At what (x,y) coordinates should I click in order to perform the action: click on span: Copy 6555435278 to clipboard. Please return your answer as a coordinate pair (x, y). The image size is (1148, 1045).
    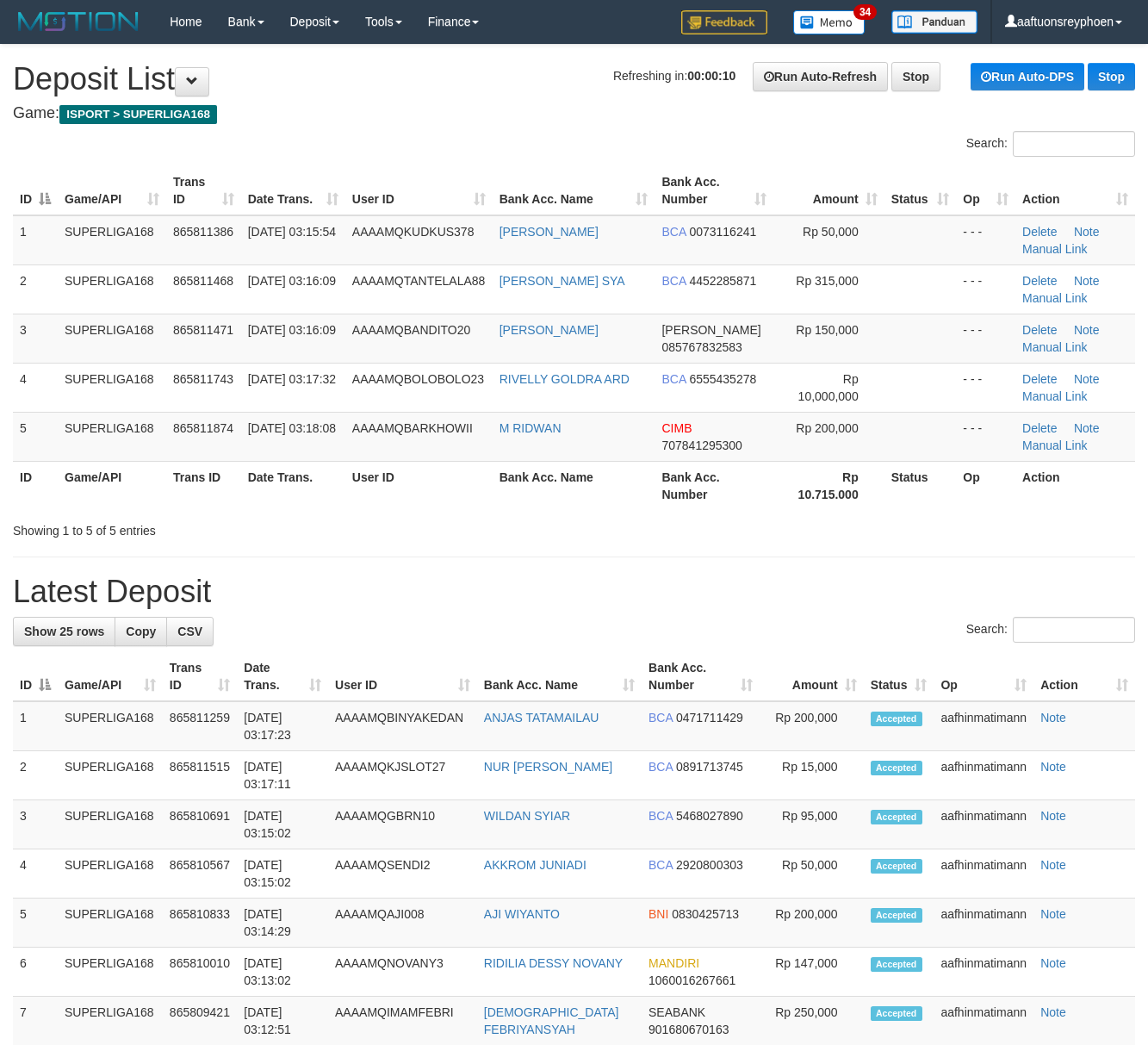
    Looking at the image, I should click on (723, 379).